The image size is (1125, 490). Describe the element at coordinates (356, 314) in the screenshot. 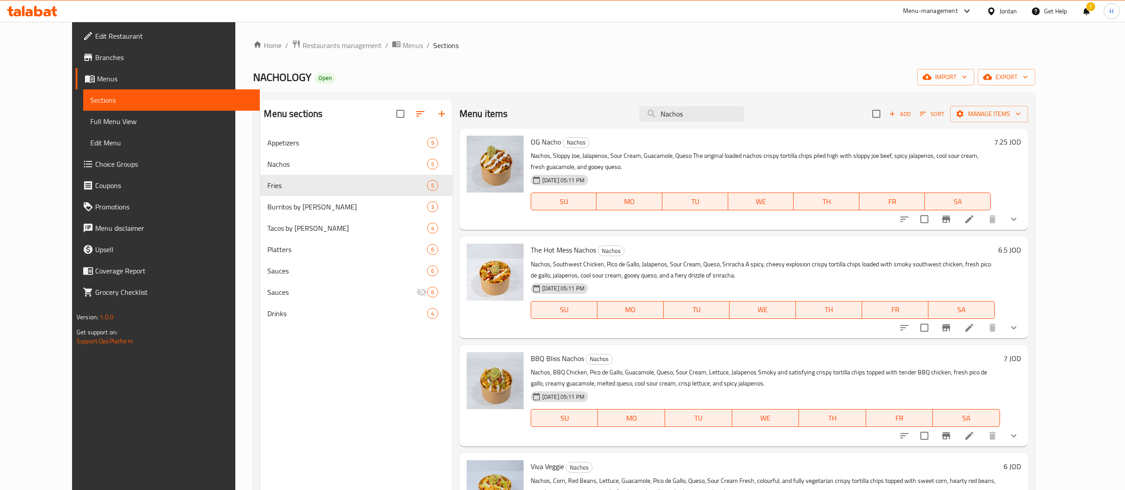

I see `div: Drinks4` at that location.